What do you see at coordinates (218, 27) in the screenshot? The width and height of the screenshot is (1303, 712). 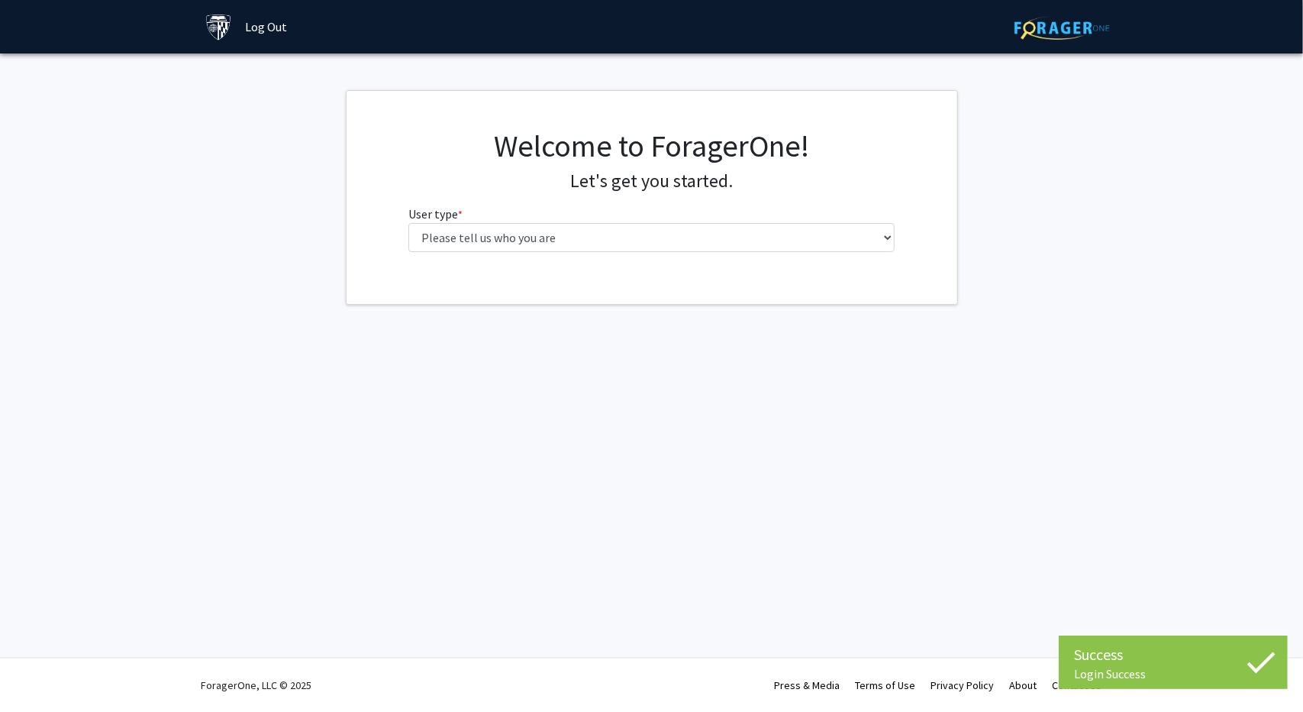 I see `img: Johns Hopkins University Logo` at bounding box center [218, 27].